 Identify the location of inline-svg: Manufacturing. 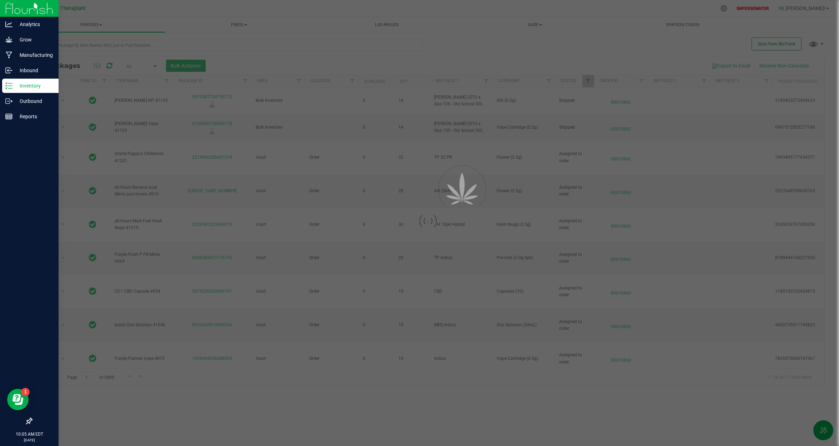
(9, 55).